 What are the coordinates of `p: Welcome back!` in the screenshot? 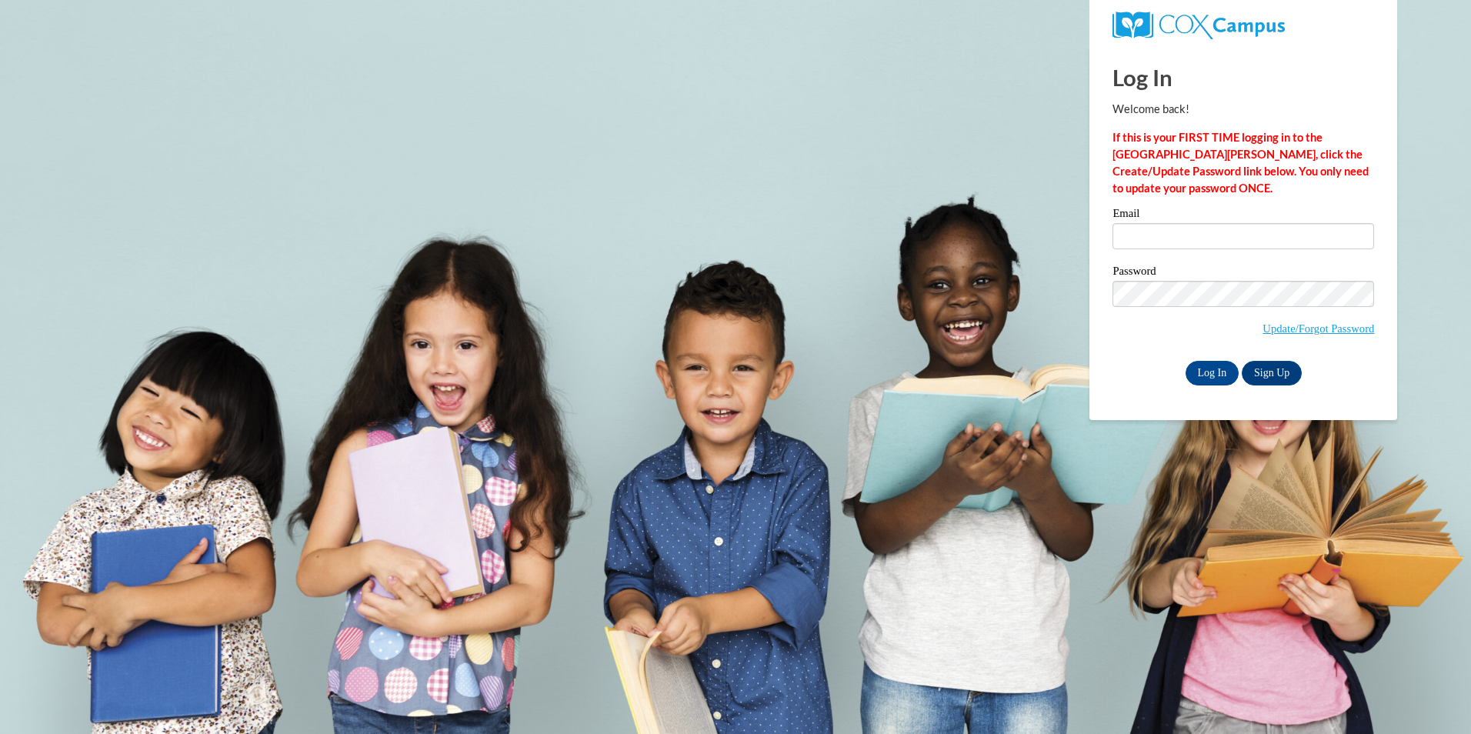 It's located at (1243, 109).